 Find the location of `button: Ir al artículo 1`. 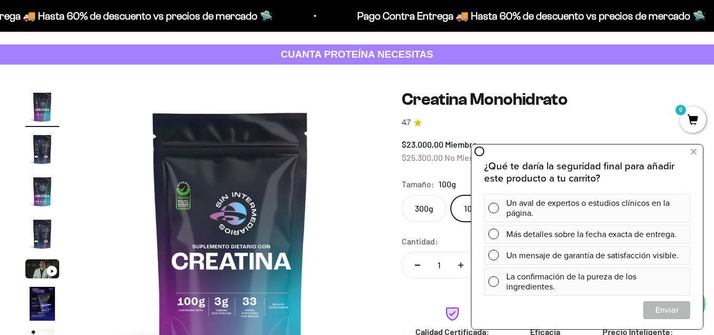

button: Ir al artículo 1 is located at coordinates (42, 108).